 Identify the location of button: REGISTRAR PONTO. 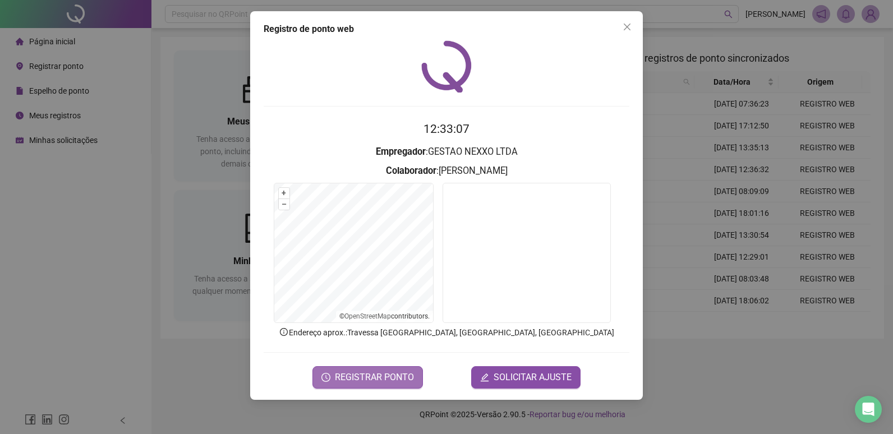
(367, 378).